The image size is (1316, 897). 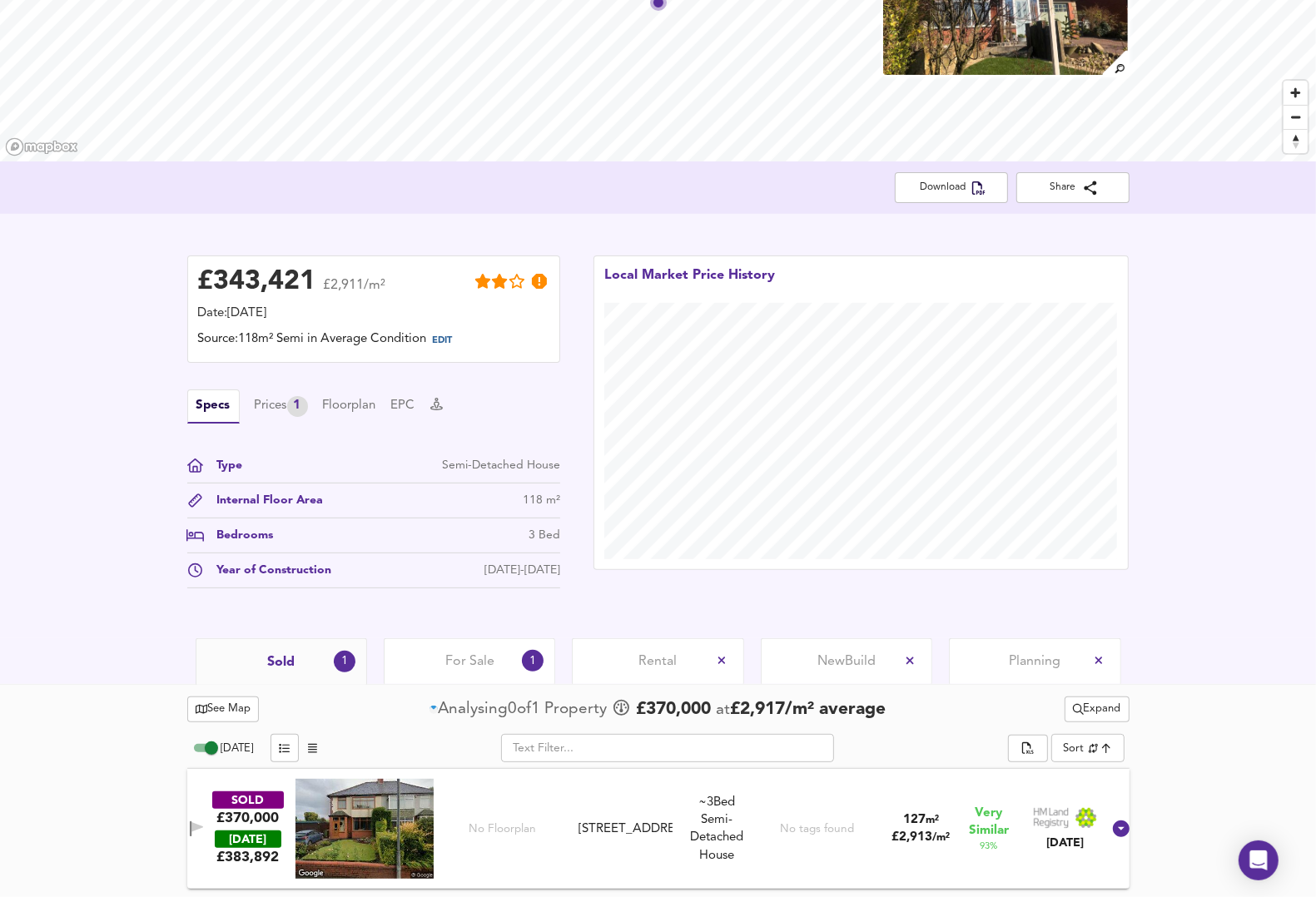 What do you see at coordinates (364, 829) in the screenshot?
I see `img: streetview` at bounding box center [364, 829].